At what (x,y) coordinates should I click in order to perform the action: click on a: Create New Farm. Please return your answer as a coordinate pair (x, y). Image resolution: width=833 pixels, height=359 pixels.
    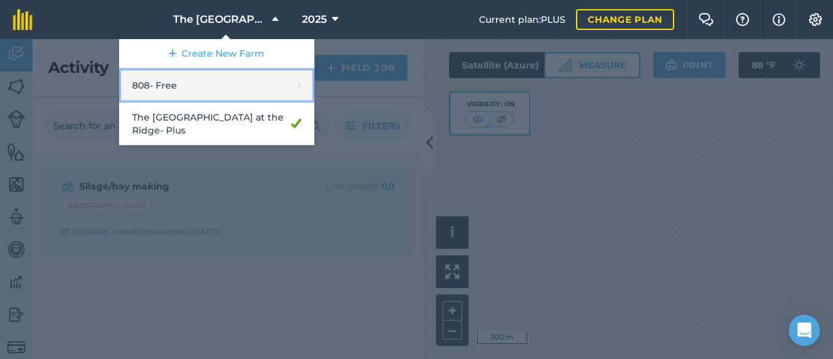
    Looking at the image, I should click on (217, 53).